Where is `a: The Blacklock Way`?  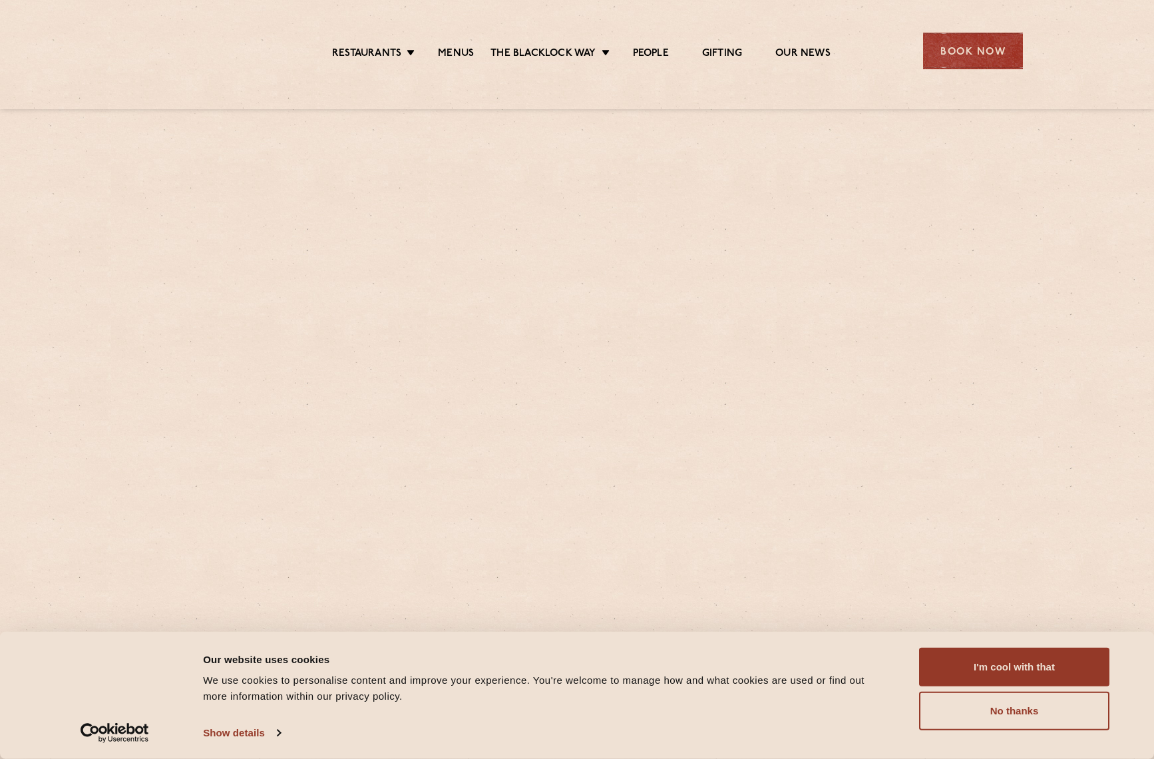
a: The Blacklock Way is located at coordinates (543, 55).